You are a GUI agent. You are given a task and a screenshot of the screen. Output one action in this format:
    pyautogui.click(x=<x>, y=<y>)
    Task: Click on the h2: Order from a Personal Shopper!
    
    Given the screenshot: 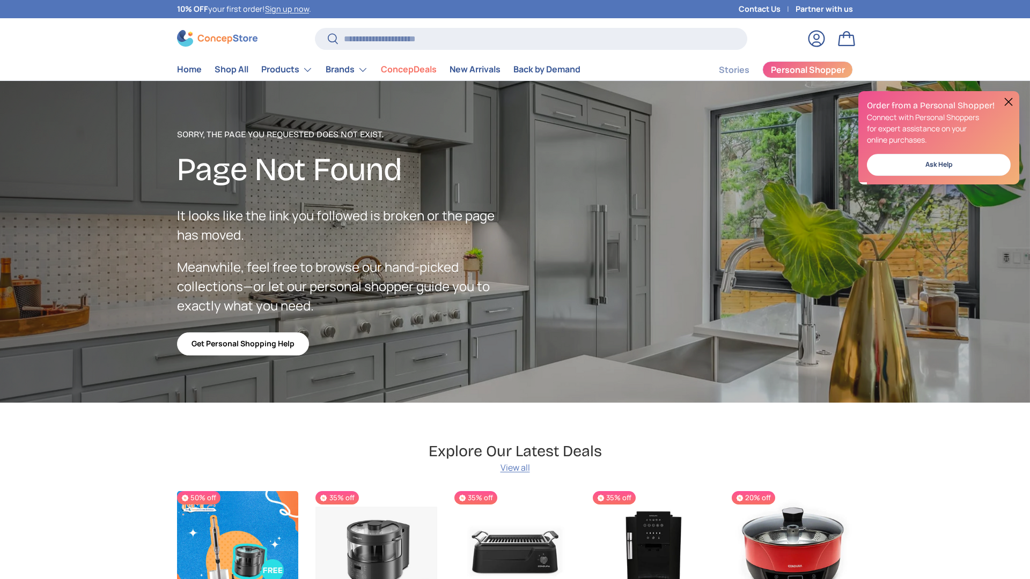 What is the action you would take?
    pyautogui.click(x=939, y=106)
    